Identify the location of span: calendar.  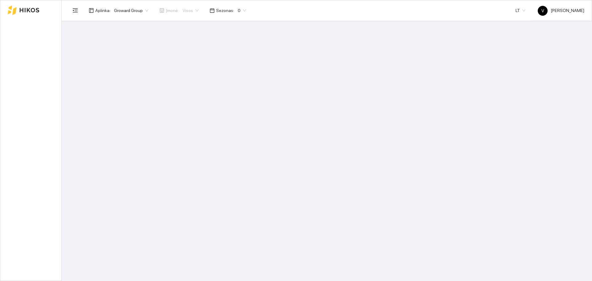
(212, 10).